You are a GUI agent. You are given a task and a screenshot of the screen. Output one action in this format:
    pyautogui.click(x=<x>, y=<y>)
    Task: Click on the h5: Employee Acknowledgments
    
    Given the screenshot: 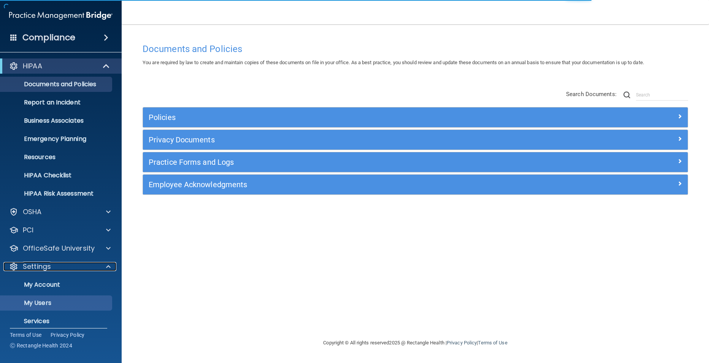 What is the action you would take?
    pyautogui.click(x=347, y=185)
    